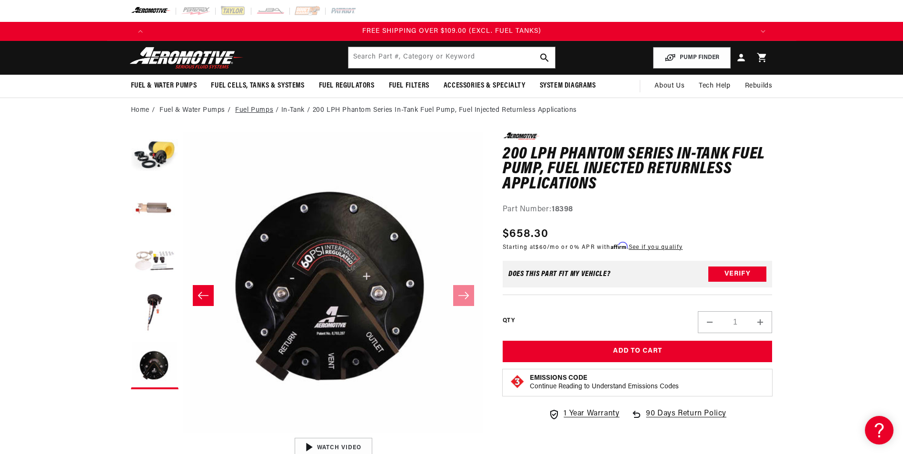 The image size is (903, 454). Describe the element at coordinates (155, 156) in the screenshot. I see `button: Load image 1 in gallery view` at that location.